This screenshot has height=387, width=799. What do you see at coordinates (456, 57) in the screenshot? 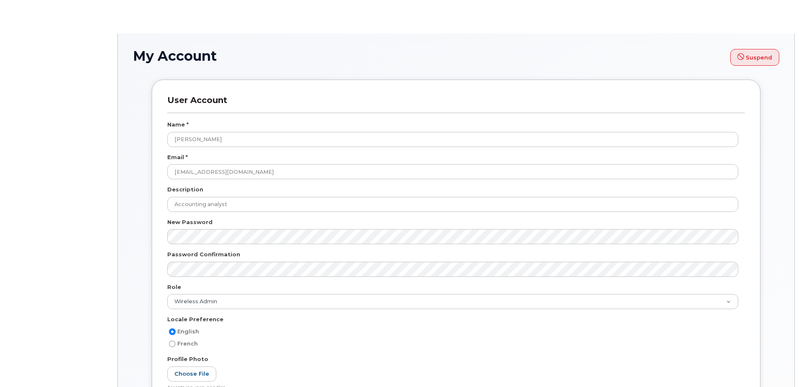
I see `h1: My Account` at bounding box center [456, 57].